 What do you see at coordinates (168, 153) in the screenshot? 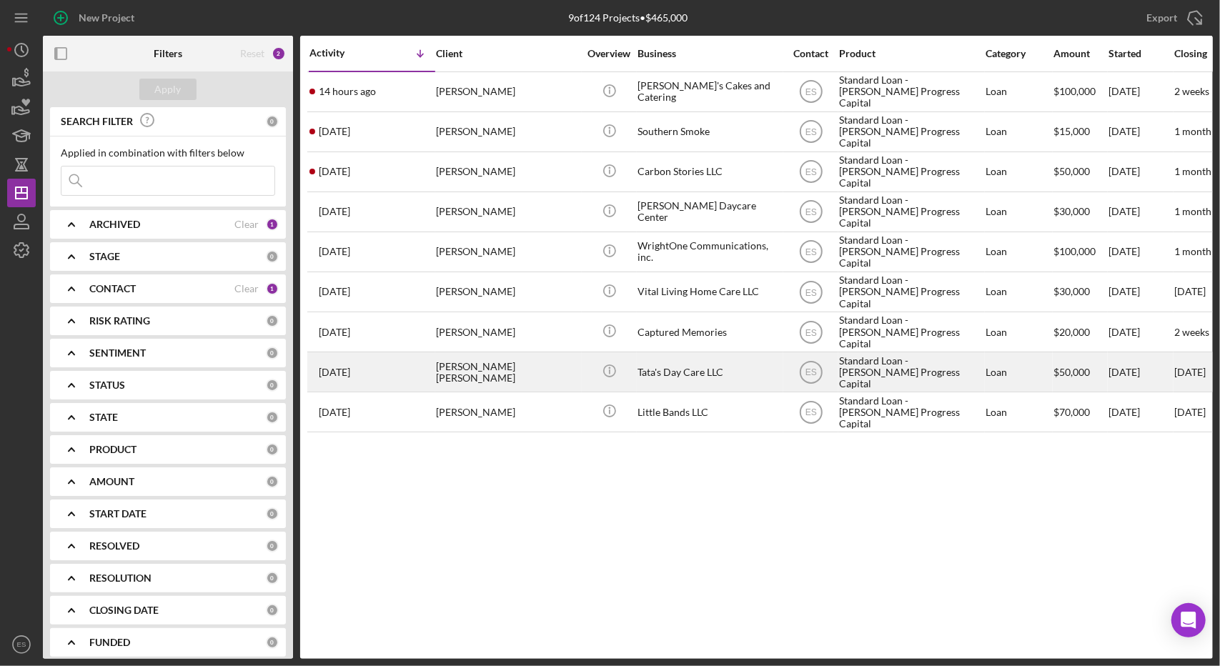
I see `div: Applied in combination with filters below` at bounding box center [168, 153].